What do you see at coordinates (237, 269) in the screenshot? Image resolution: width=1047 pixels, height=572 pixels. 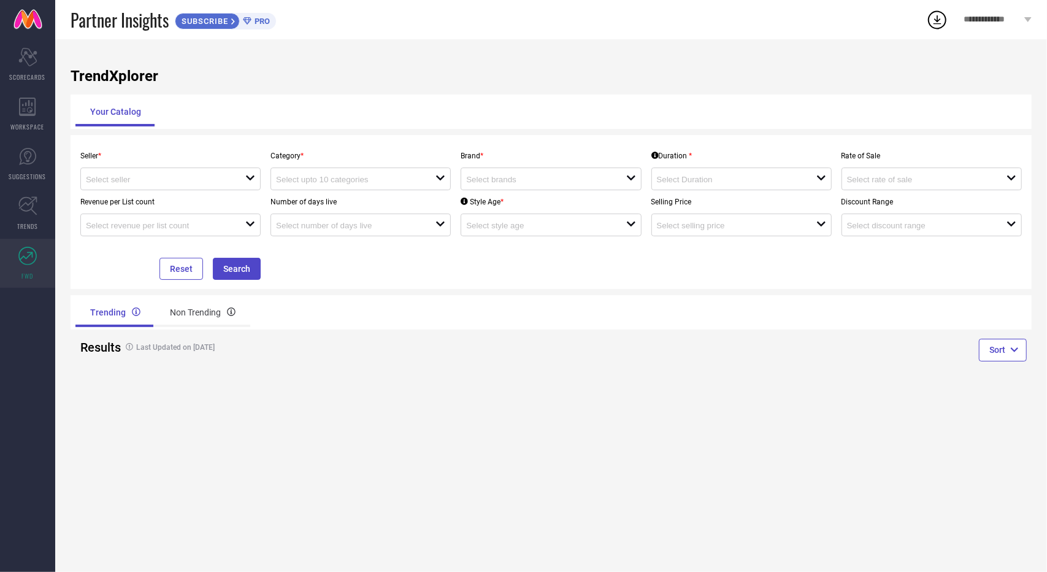 I see `button: Search` at bounding box center [237, 269].